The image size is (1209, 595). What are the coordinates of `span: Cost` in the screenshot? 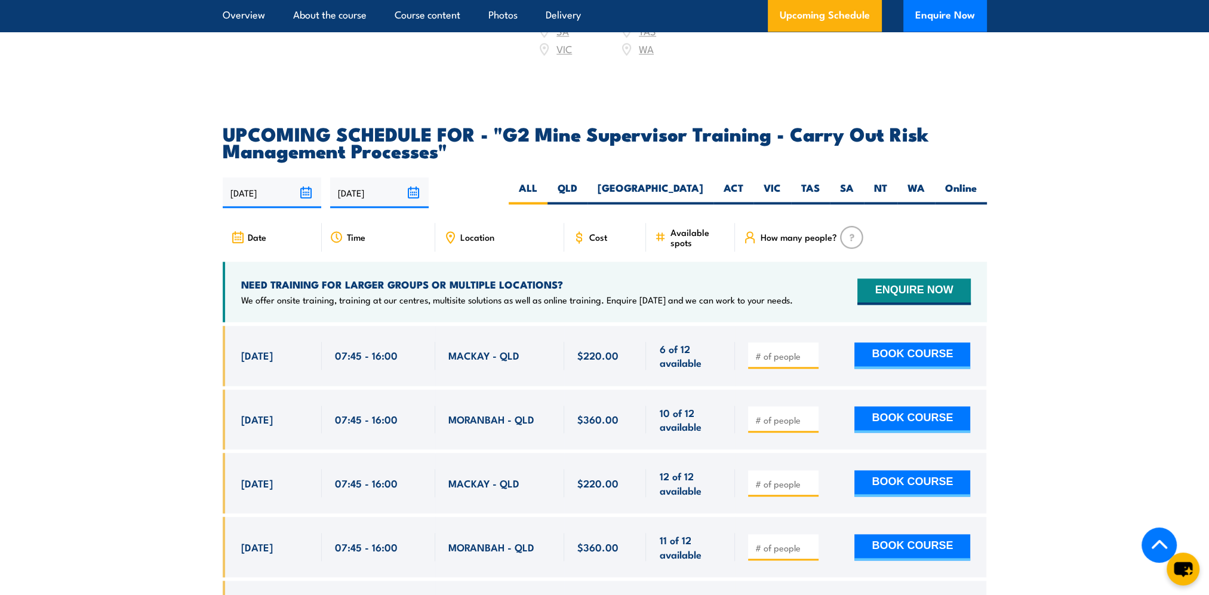 It's located at (598, 236).